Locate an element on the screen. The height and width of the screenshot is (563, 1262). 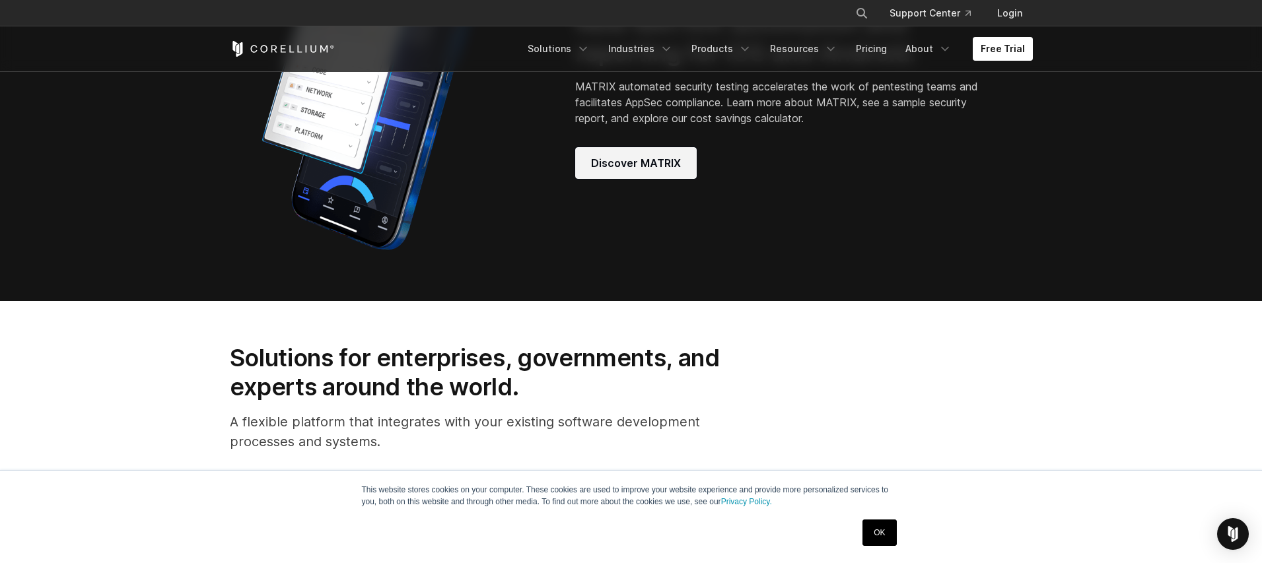
a: Free Trial is located at coordinates (1003, 49).